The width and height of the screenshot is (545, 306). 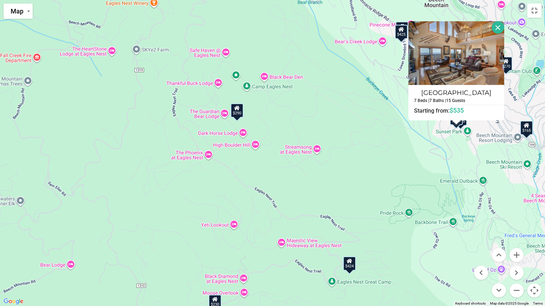 I want to click on button: Move left, so click(x=481, y=273).